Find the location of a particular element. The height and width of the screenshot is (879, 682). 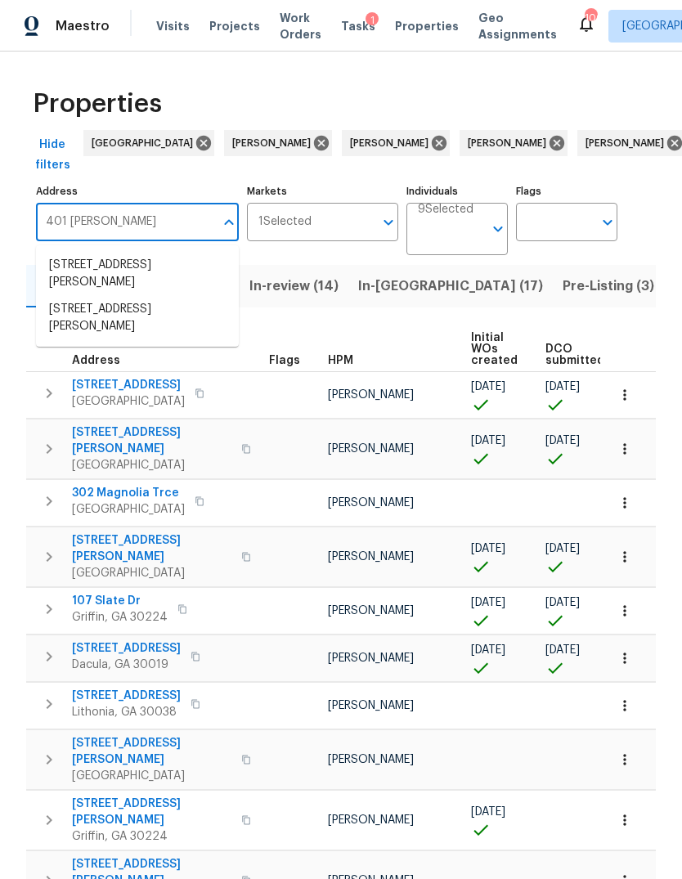

span: Geo Assignments is located at coordinates (518, 26).